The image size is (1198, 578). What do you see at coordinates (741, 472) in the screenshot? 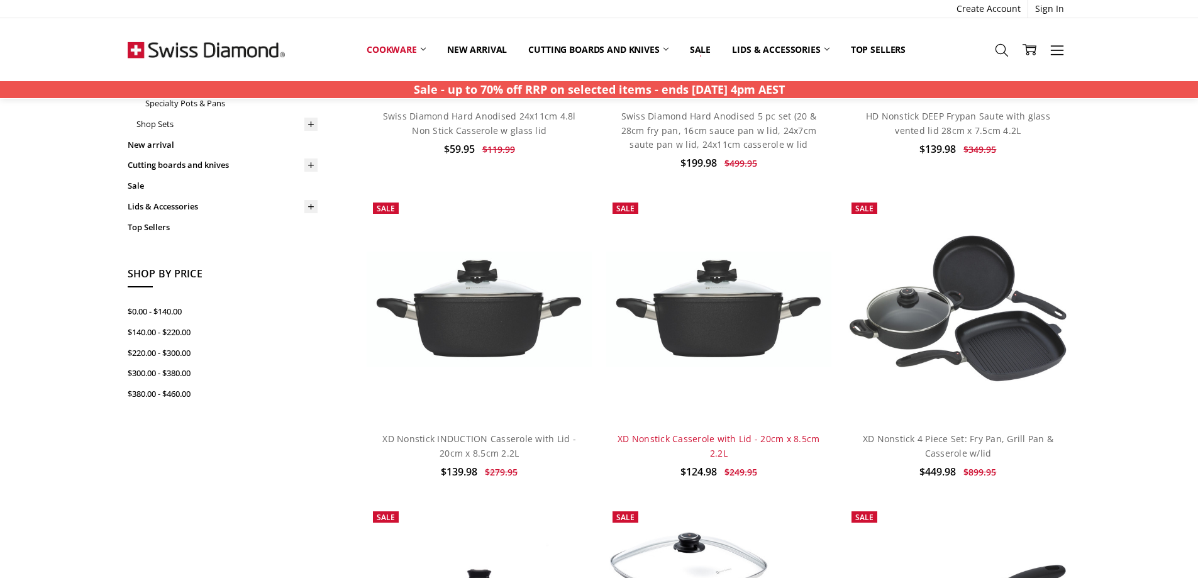
I see `span: $249.95` at bounding box center [741, 472].